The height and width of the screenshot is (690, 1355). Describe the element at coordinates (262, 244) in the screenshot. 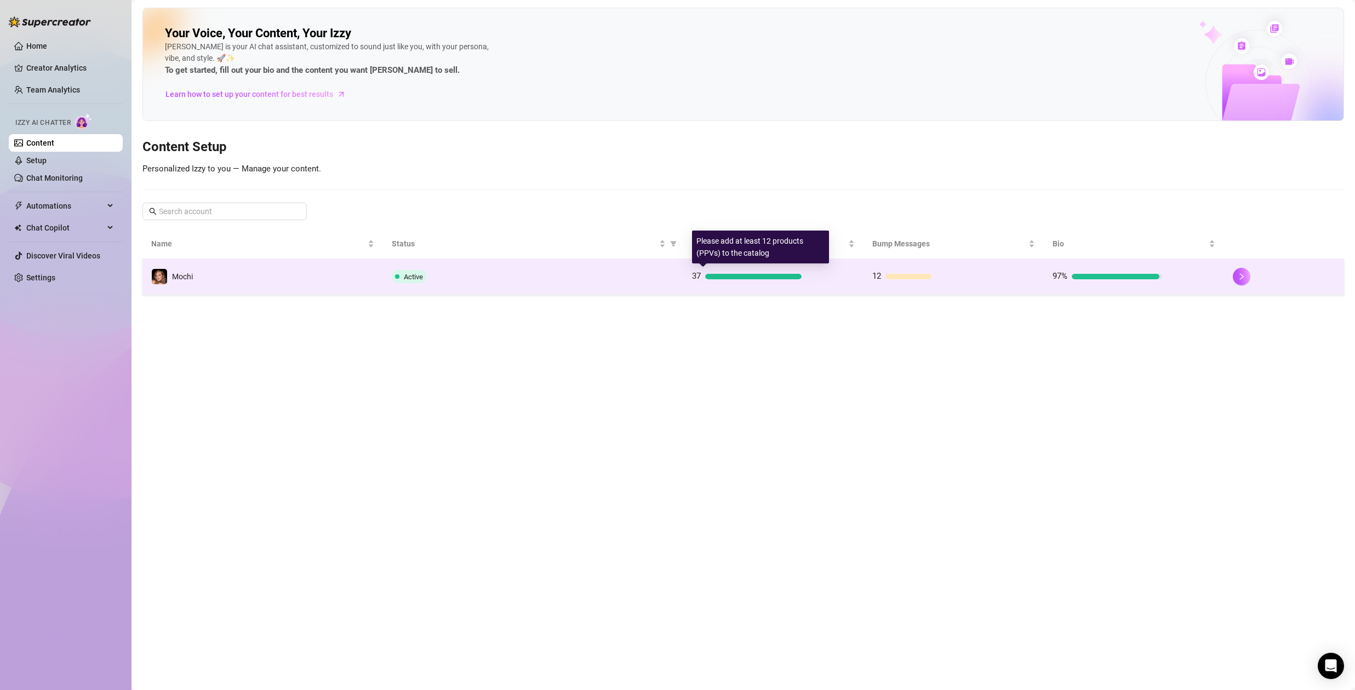

I see `th: Name` at that location.